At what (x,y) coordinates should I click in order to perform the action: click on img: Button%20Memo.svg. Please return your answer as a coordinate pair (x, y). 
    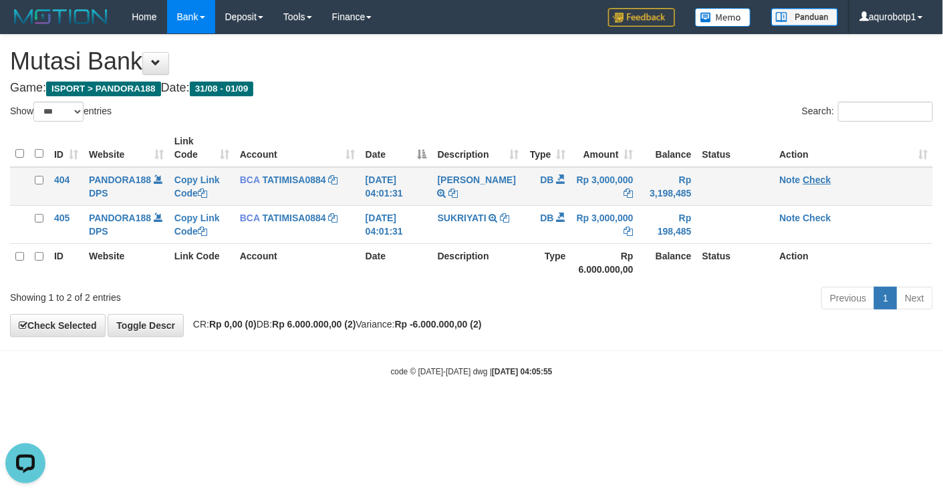
    Looking at the image, I should click on (723, 17).